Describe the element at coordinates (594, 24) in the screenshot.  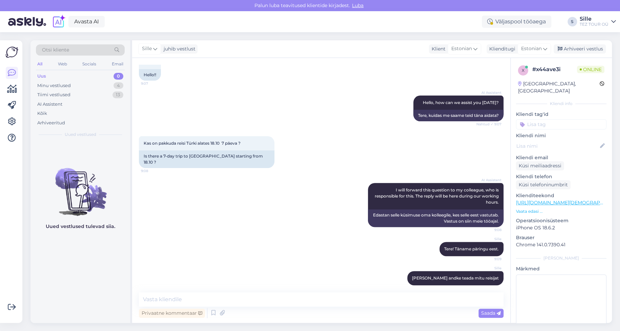
I see `div: TEZ TOUR OÜ` at that location.